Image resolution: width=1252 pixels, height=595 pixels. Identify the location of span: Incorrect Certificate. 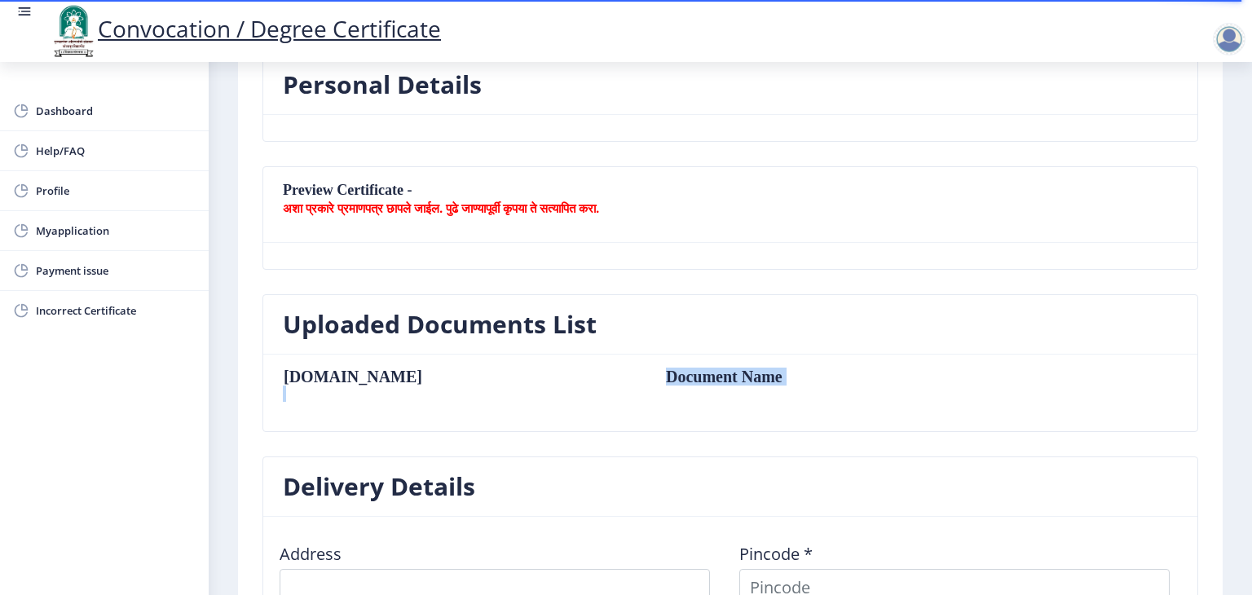
(116, 311).